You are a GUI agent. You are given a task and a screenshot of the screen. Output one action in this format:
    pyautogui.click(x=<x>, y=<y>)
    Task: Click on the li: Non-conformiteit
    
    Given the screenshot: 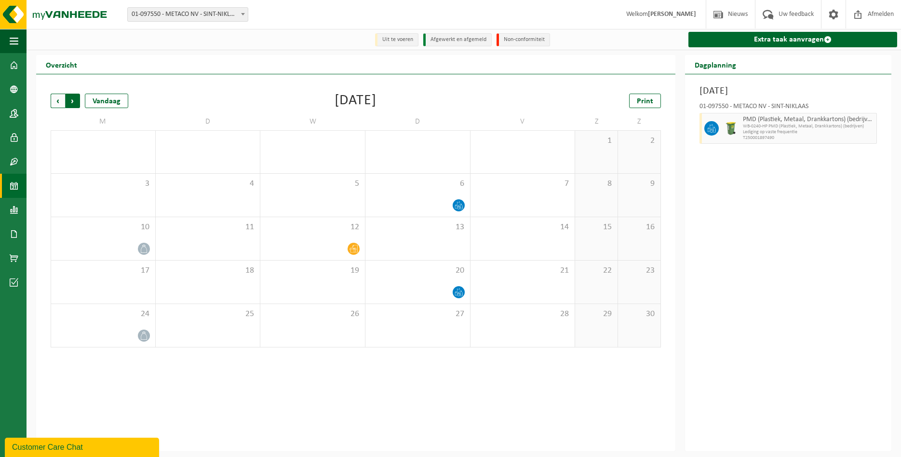 What is the action you would take?
    pyautogui.click(x=523, y=40)
    